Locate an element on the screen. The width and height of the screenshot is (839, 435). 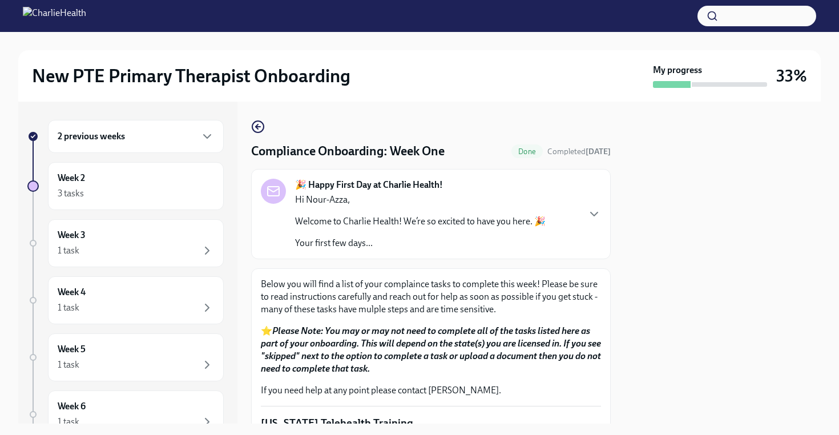
h3: 33% is located at coordinates (792, 76).